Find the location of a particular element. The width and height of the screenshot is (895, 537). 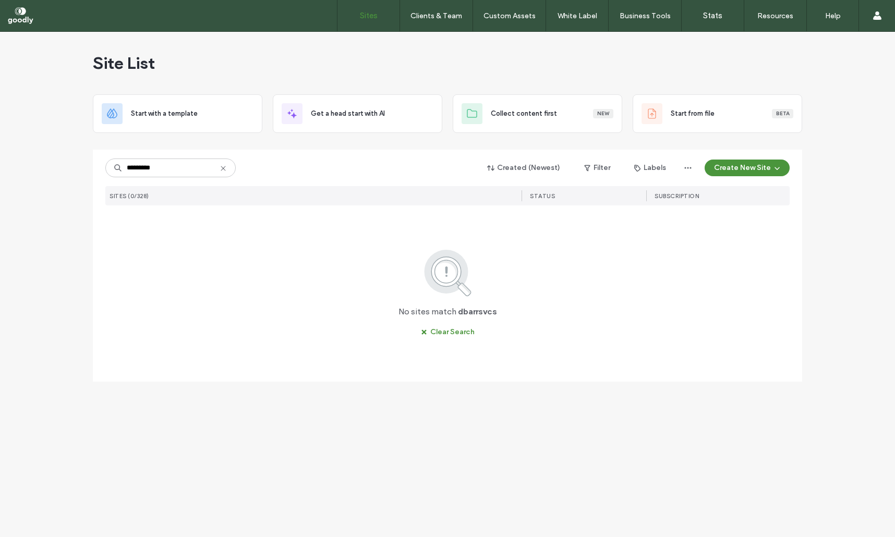

span: dbarrsvcs is located at coordinates (477, 312).